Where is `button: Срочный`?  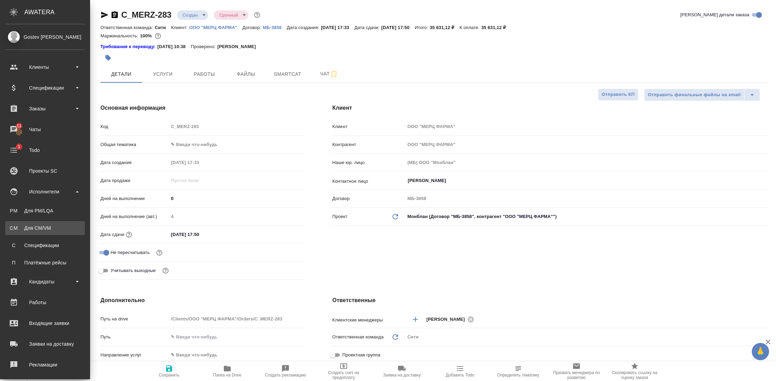
button: Срочный is located at coordinates (229, 15).